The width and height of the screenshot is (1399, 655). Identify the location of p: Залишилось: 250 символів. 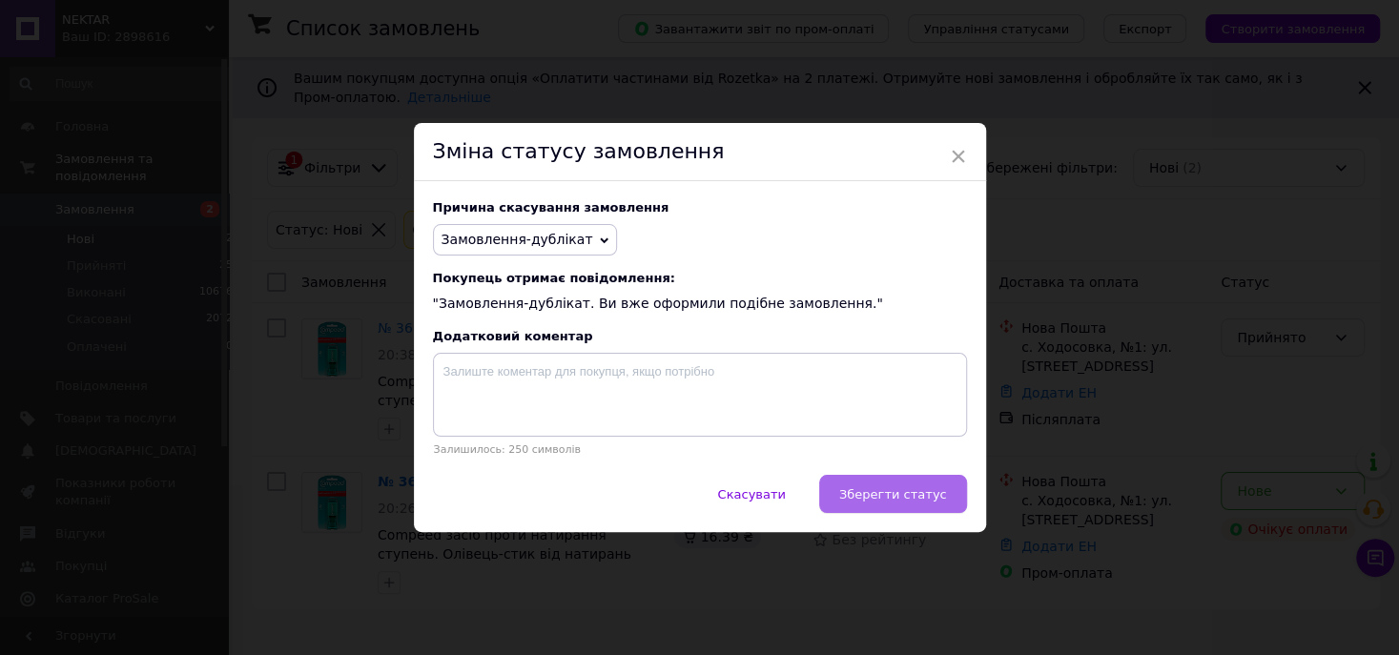
(700, 449).